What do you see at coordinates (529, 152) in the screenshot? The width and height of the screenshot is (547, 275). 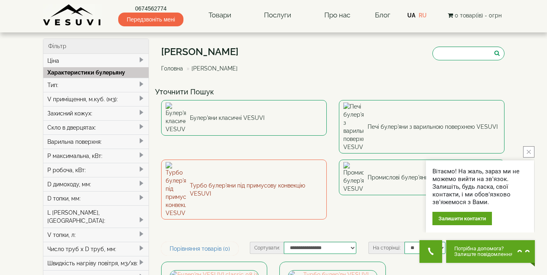 I see `button: close button` at bounding box center [529, 152].